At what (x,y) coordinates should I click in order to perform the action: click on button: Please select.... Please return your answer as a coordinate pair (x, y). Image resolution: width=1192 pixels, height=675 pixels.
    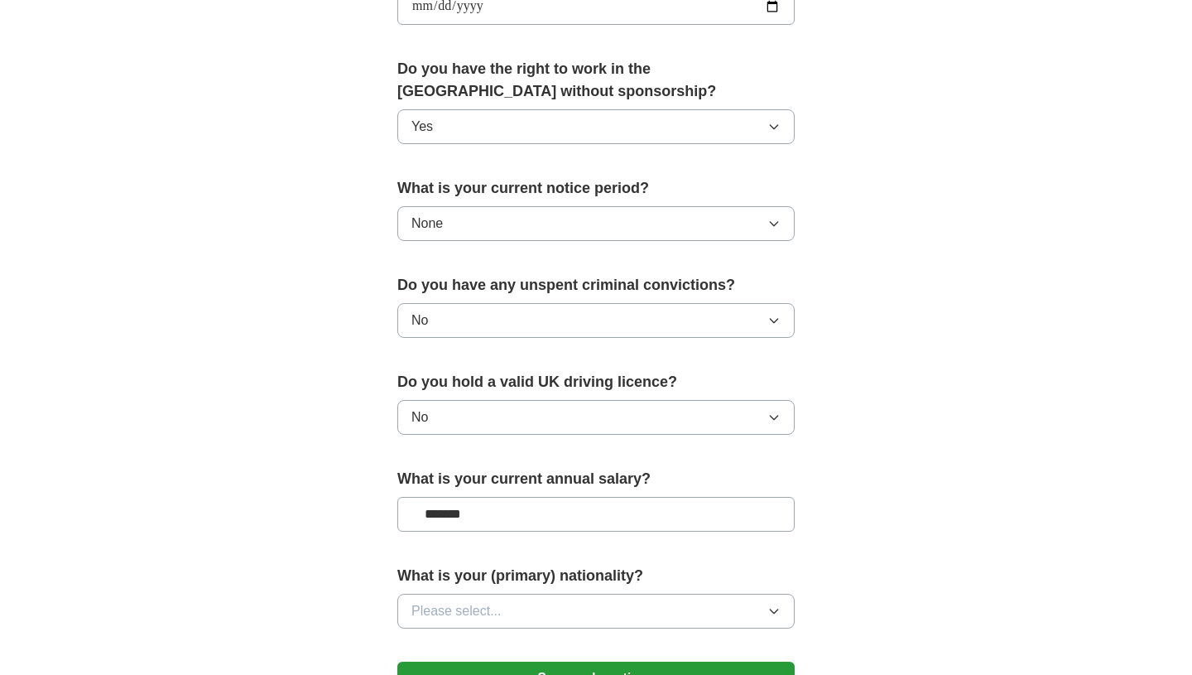
    Looking at the image, I should click on (596, 611).